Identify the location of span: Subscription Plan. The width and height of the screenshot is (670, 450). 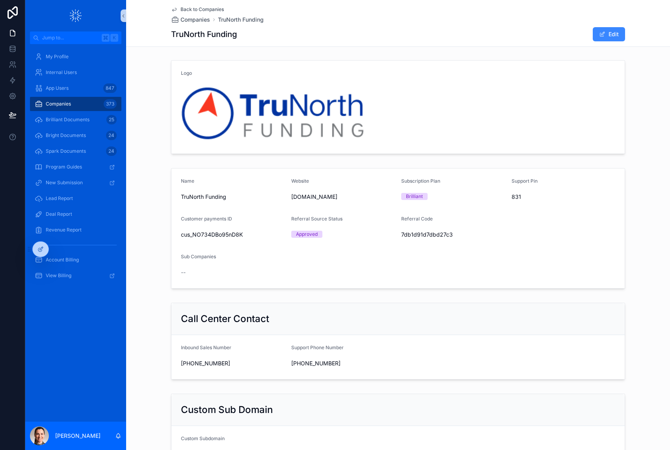
(420, 181).